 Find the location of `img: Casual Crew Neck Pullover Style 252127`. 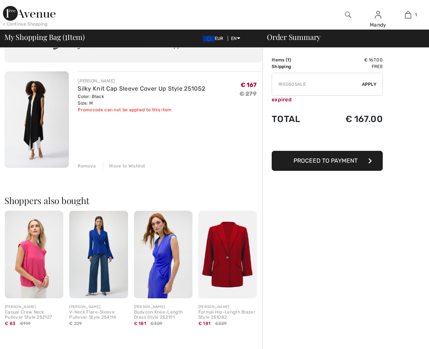

img: Casual Crew Neck Pullover Style 252127 is located at coordinates (34, 254).